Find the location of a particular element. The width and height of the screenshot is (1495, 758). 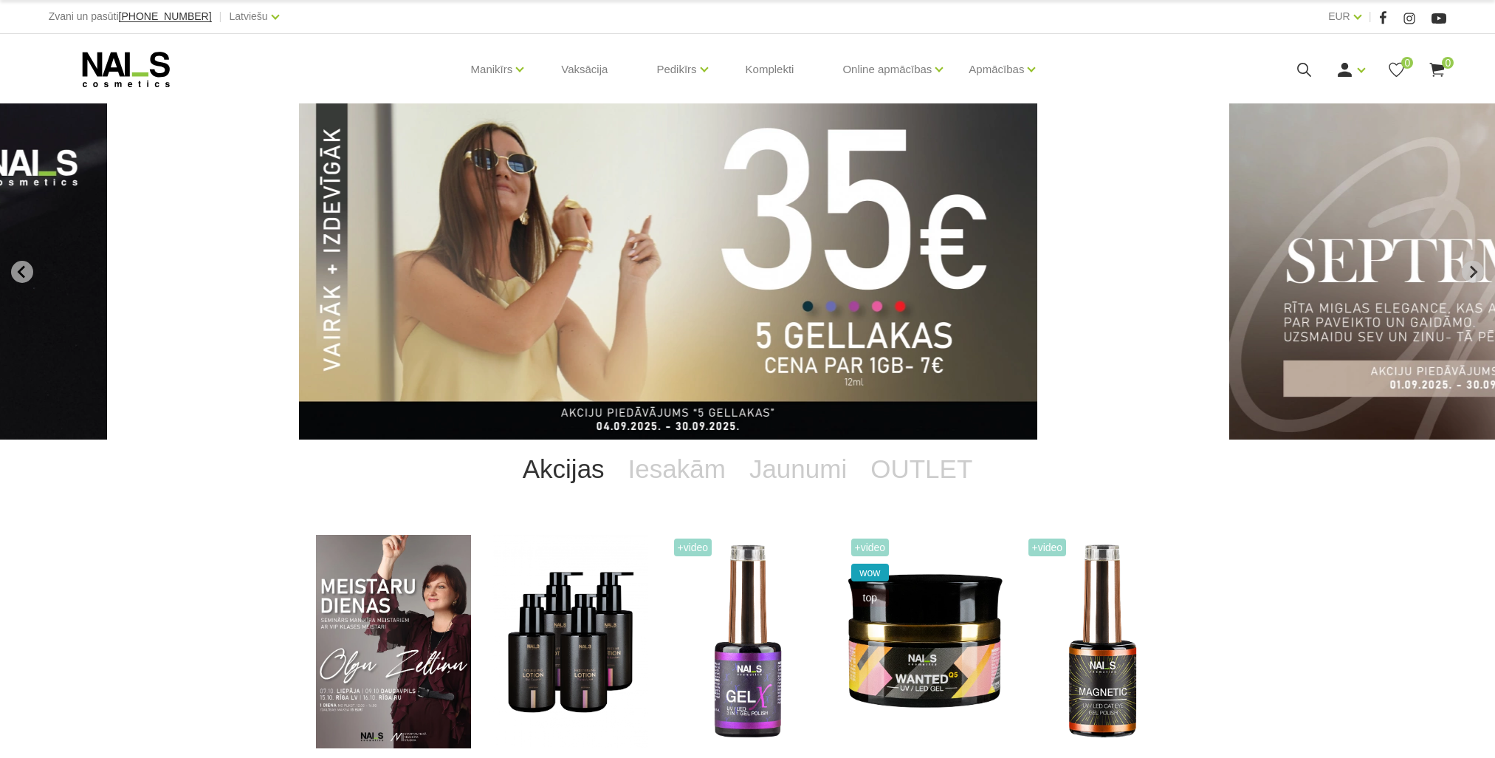

a: BAROJOŠS roku un ķermeņa LOSJONS BALI COCONUT barojošs roku un ķermeņa losjons paredzēts jebkura ... is located at coordinates (571, 641).